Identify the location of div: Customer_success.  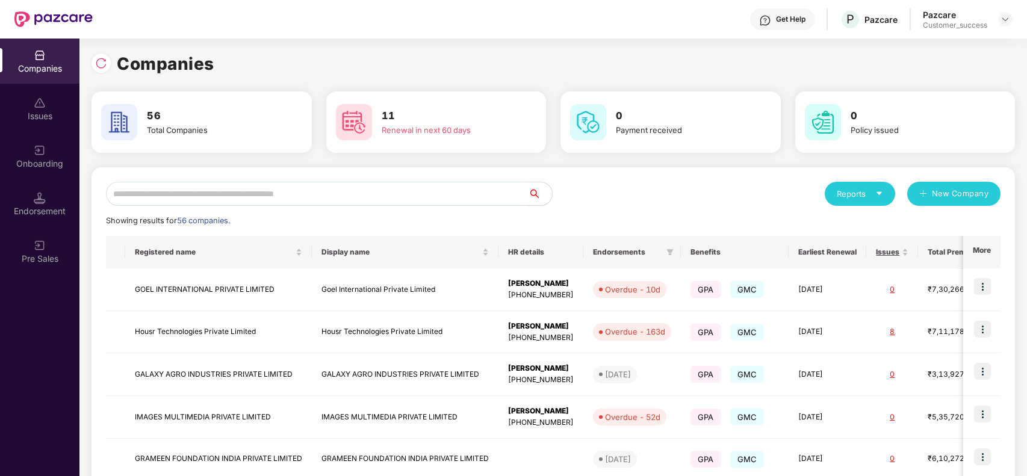
(955, 25).